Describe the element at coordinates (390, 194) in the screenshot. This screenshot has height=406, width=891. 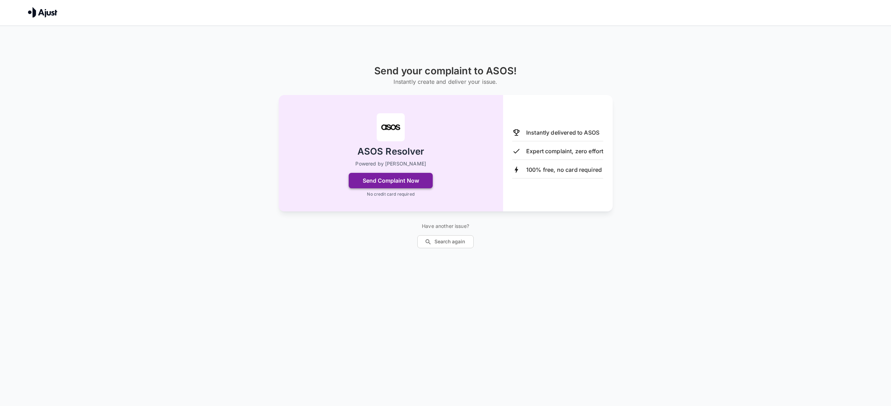
I see `p: No credit card required` at that location.